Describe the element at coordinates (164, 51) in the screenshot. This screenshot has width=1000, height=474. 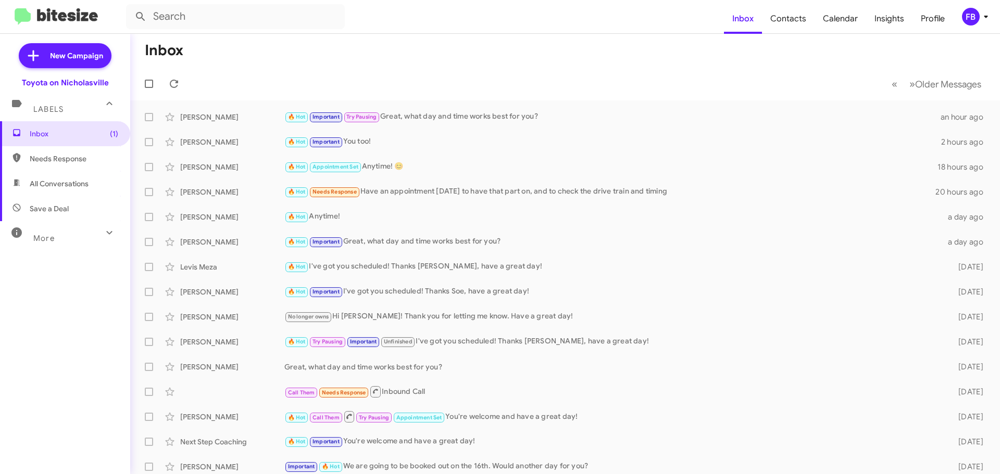
I see `h1: Inbox` at that location.